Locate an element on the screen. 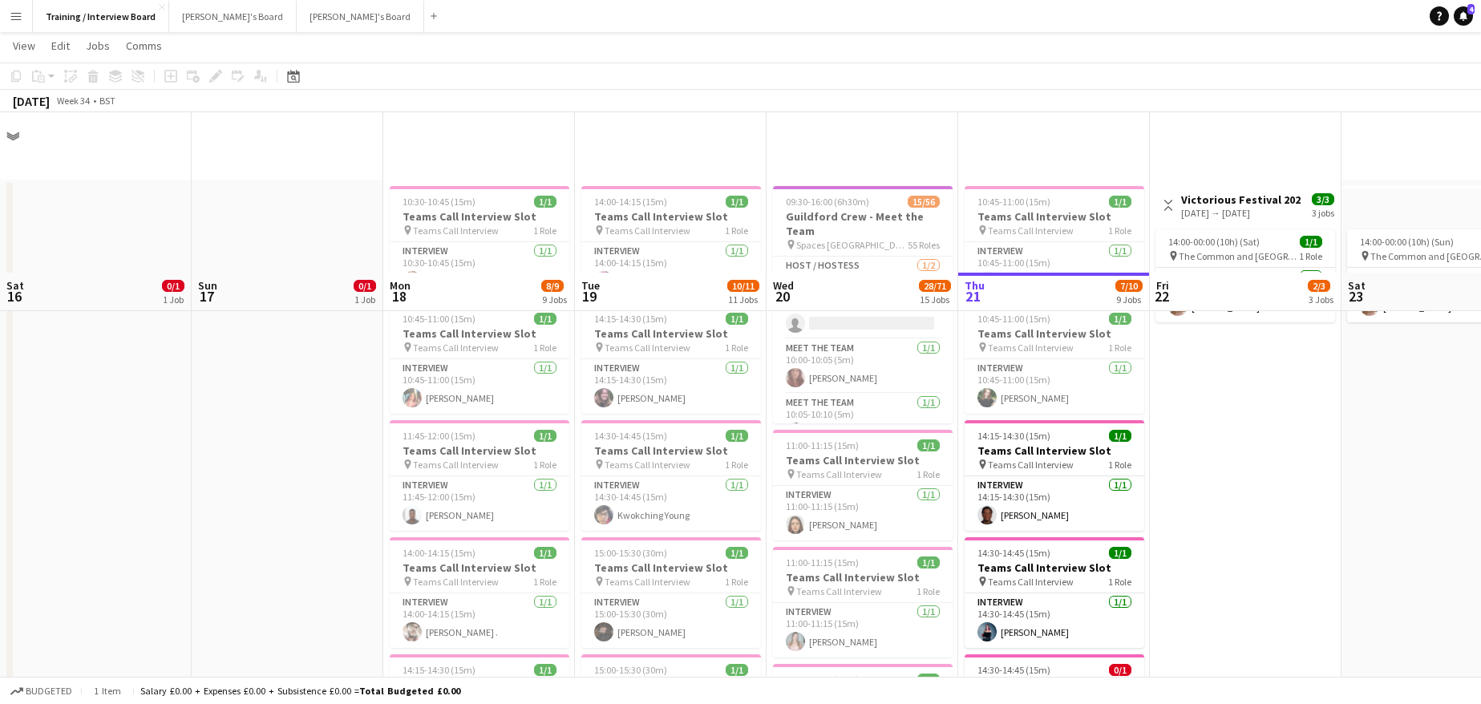 The height and width of the screenshot is (704, 1481). span: 10/11 is located at coordinates (743, 286).